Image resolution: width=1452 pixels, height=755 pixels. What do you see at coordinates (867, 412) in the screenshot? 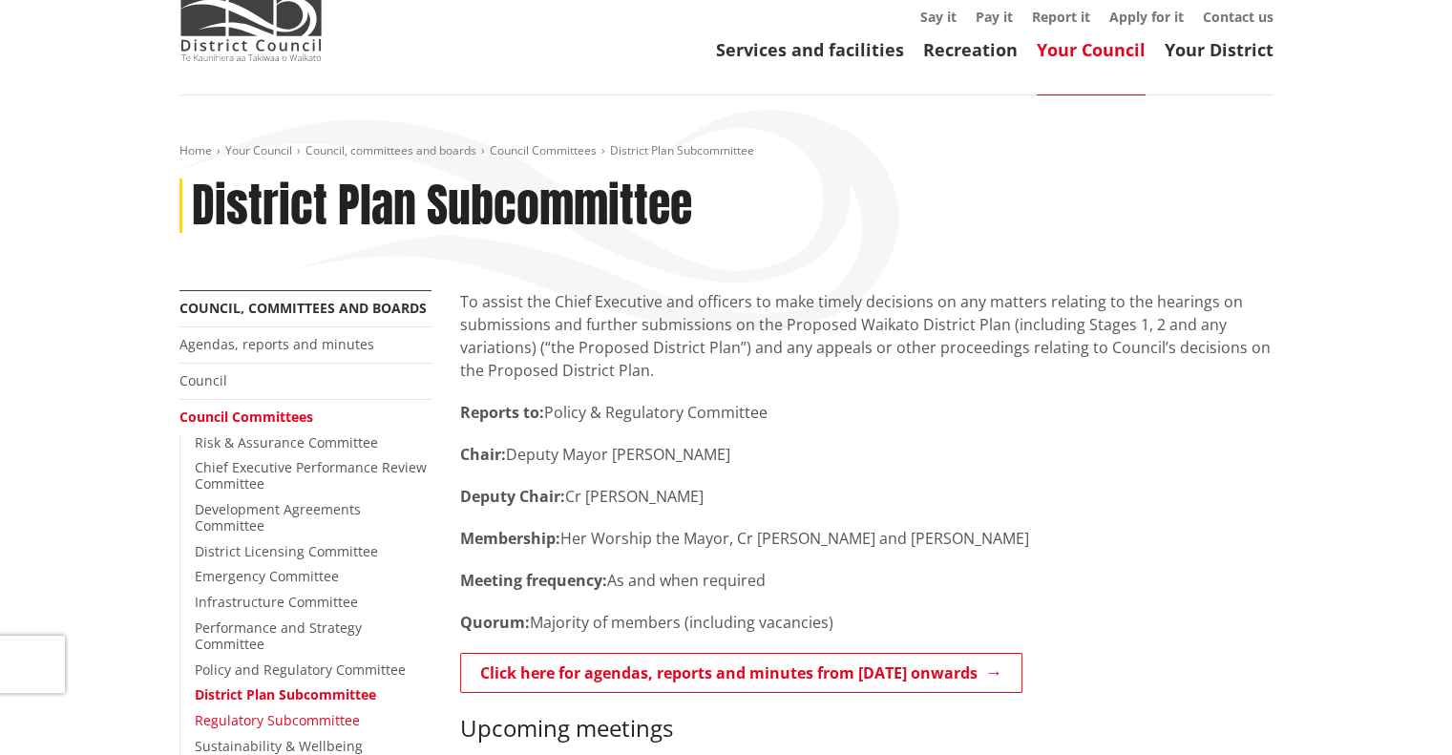
I see `p: Policy & Regulatory Committee` at bounding box center [867, 412].